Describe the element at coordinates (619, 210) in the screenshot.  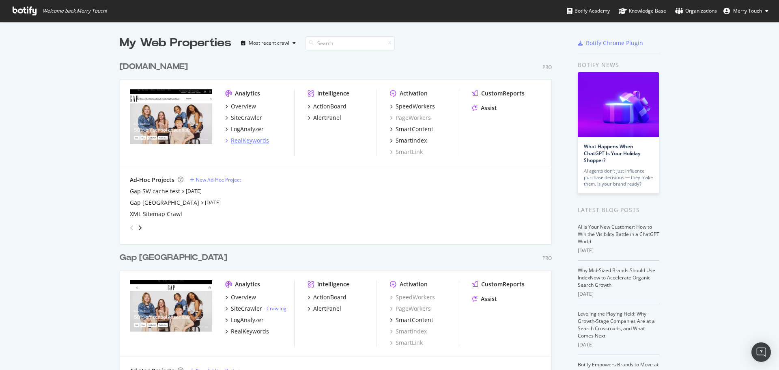
I see `div: Latest Blog Posts` at that location.